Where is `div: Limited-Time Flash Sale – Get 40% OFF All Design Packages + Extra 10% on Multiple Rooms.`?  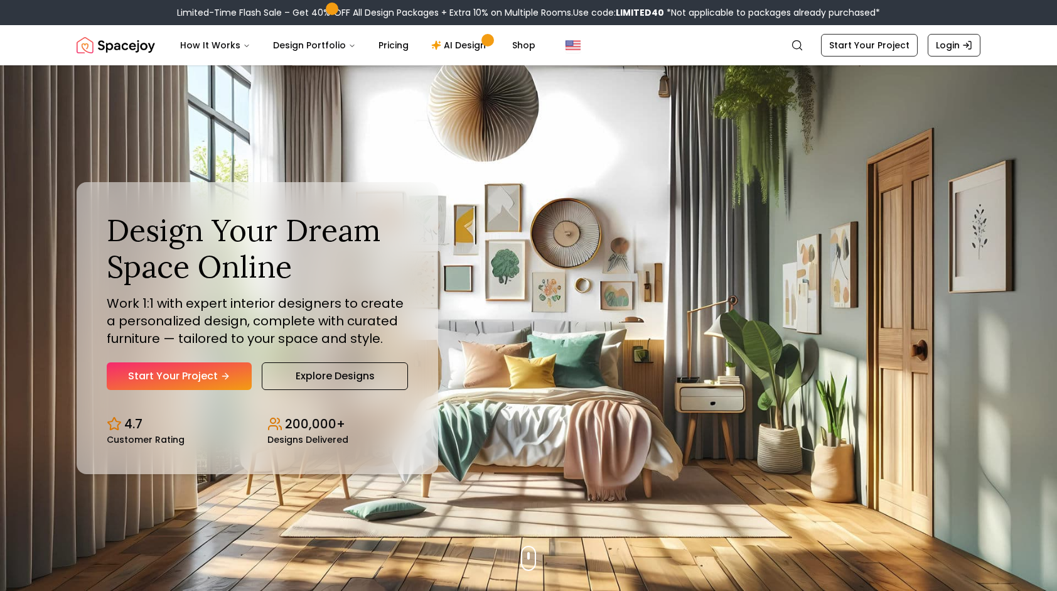 div: Limited-Time Flash Sale – Get 40% OFF All Design Packages + Extra 10% on Multiple Rooms. is located at coordinates (529, 13).